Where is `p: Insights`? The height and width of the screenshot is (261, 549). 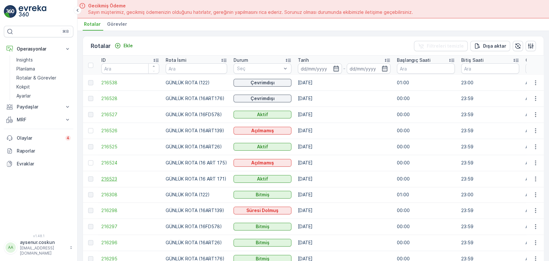
p: Insights is located at coordinates (24, 60).